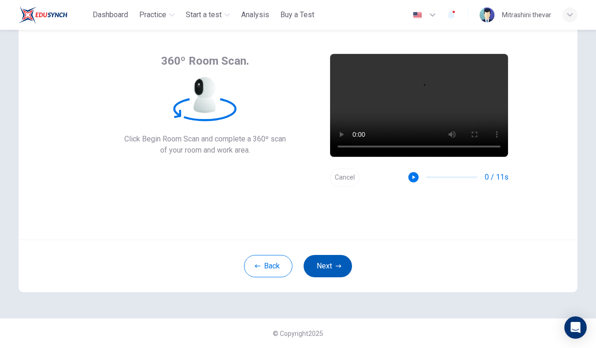 The image size is (596, 348). Describe the element at coordinates (345, 177) in the screenshot. I see `button: Cancel` at that location.